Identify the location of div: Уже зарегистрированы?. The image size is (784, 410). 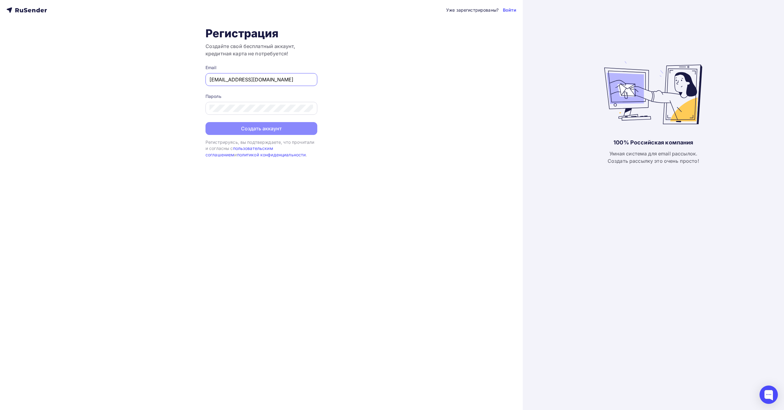
(472, 10).